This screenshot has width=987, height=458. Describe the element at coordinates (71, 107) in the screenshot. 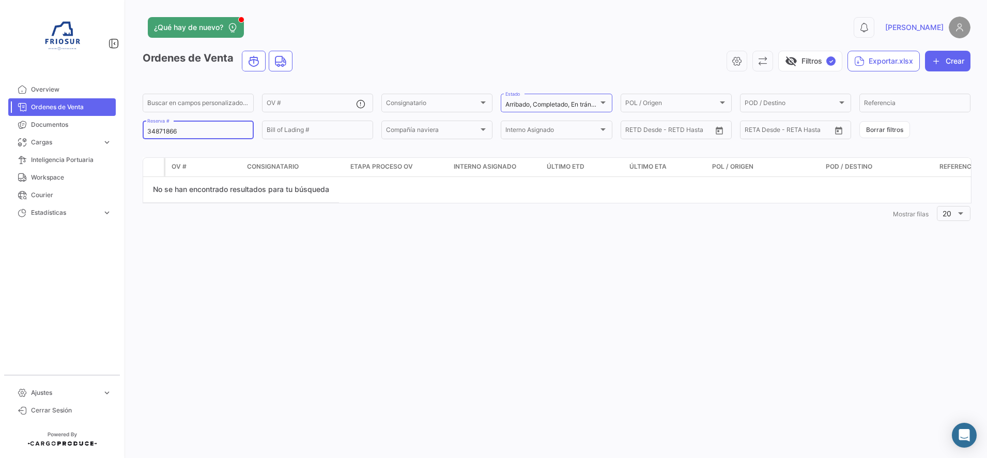

I see `span: Ordenes de Venta` at that location.